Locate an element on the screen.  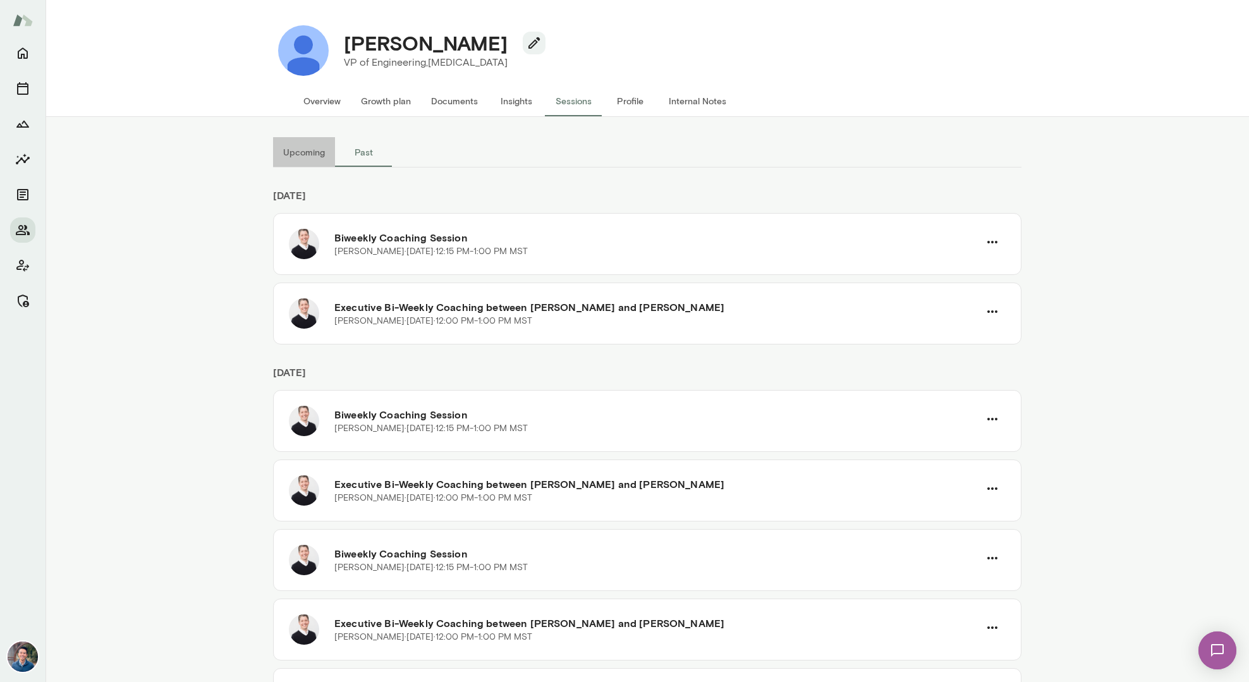
button: Internal Notes is located at coordinates (697, 101).